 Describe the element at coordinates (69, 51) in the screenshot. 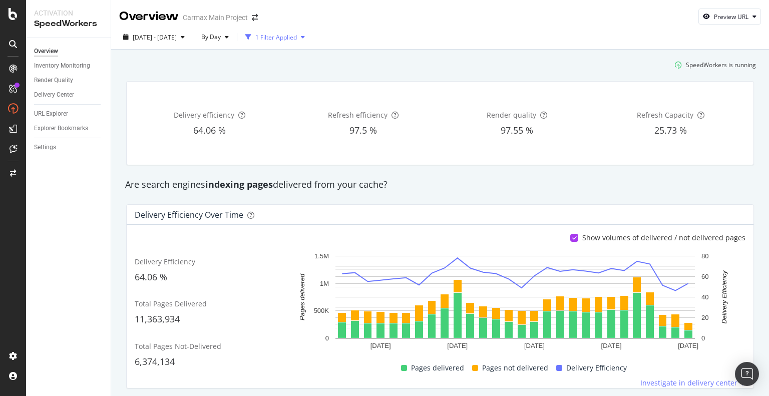

I see `a: Overview` at that location.